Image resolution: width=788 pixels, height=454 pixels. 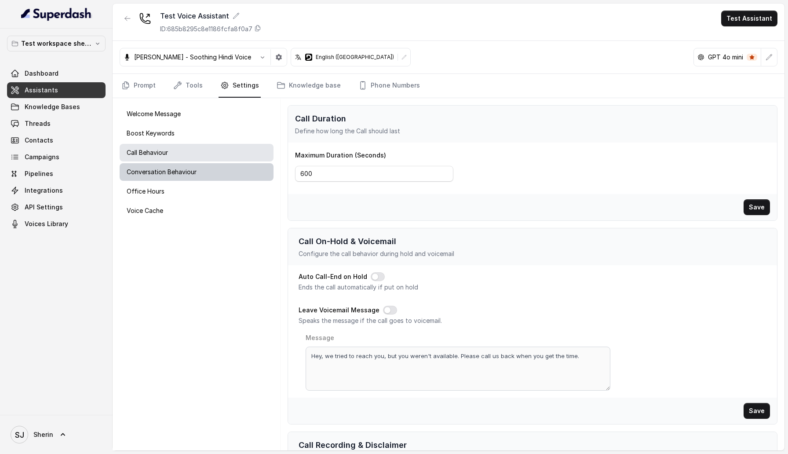 I want to click on p: Define how long the Call should last, so click(x=533, y=131).